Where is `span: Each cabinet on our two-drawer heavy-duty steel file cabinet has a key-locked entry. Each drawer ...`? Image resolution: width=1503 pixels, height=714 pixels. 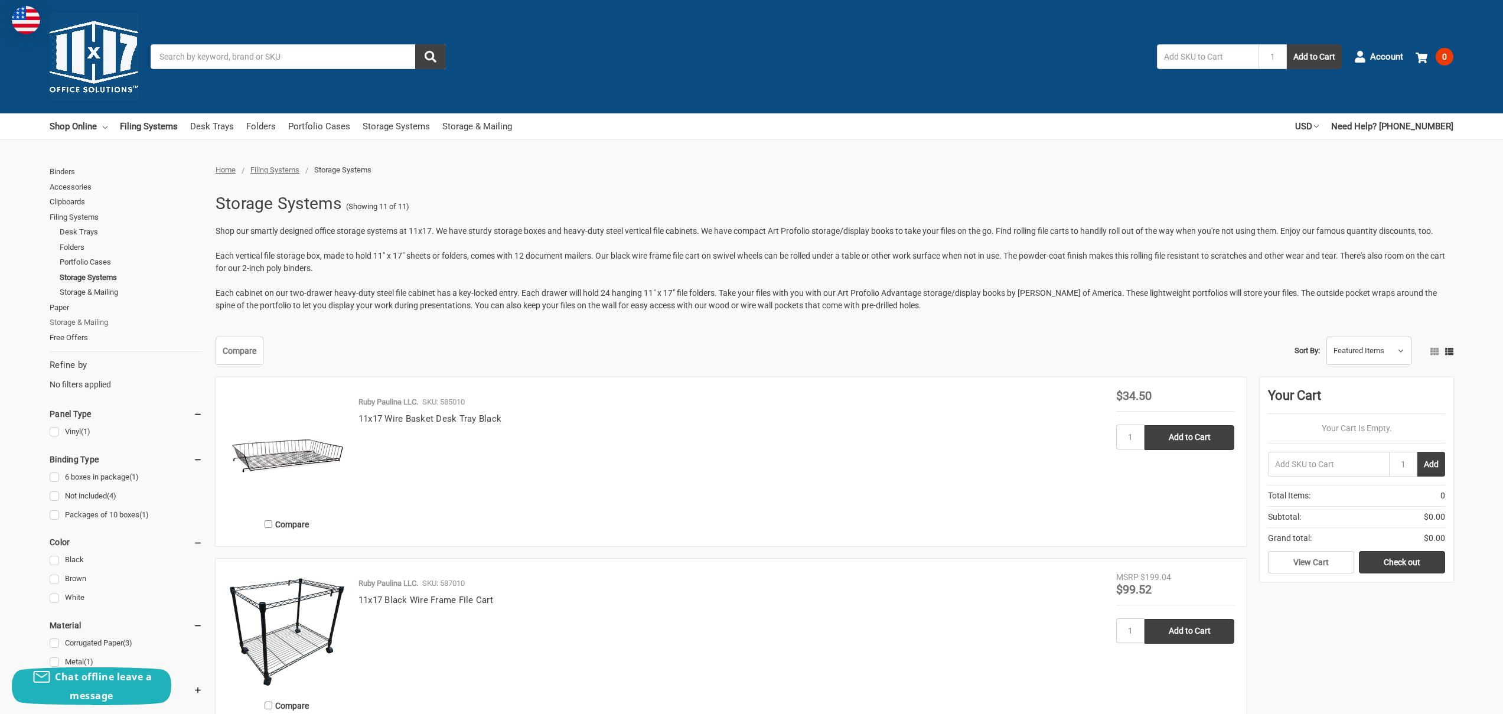
span: Each cabinet on our two-drawer heavy-duty steel file cabinet has a key-locked entry. Each drawer ... is located at coordinates (826, 299).